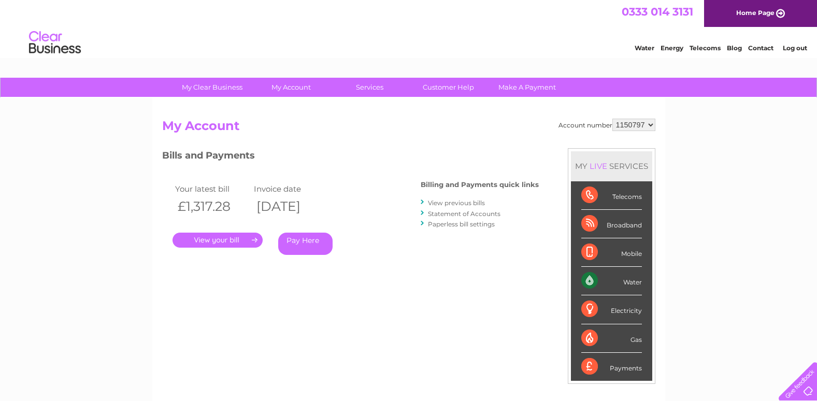 This screenshot has height=401, width=817. I want to click on div: Payments, so click(611, 367).